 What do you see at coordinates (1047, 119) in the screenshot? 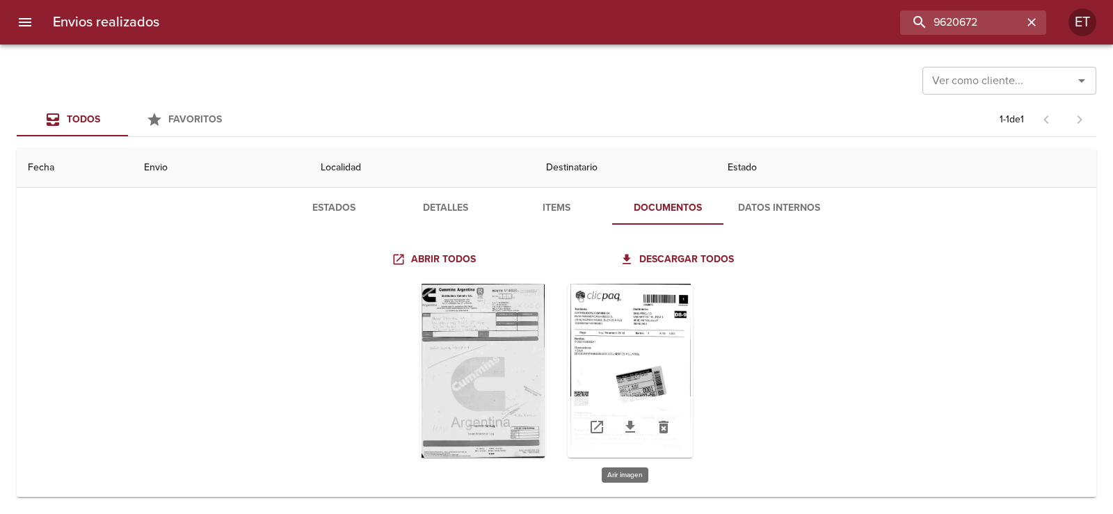
I see `span: Pagina anterior` at bounding box center [1047, 119].